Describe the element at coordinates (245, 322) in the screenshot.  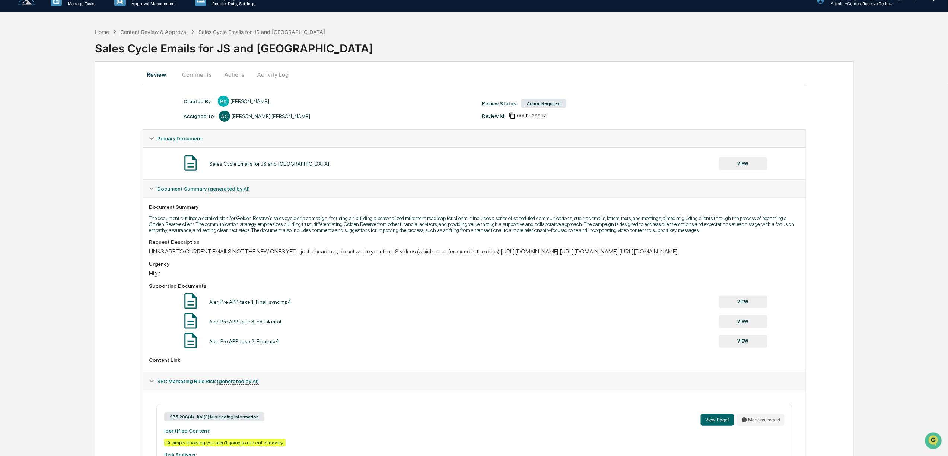
I see `div: Aler_Pre APP_take 3_edit 4.mp4` at that location.